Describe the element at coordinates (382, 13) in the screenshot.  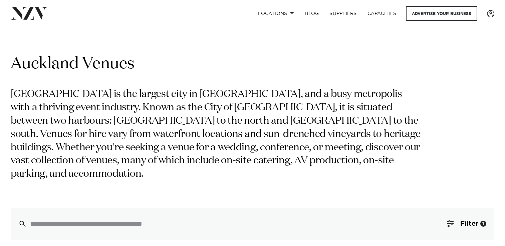
I see `a: Capacities` at that location.